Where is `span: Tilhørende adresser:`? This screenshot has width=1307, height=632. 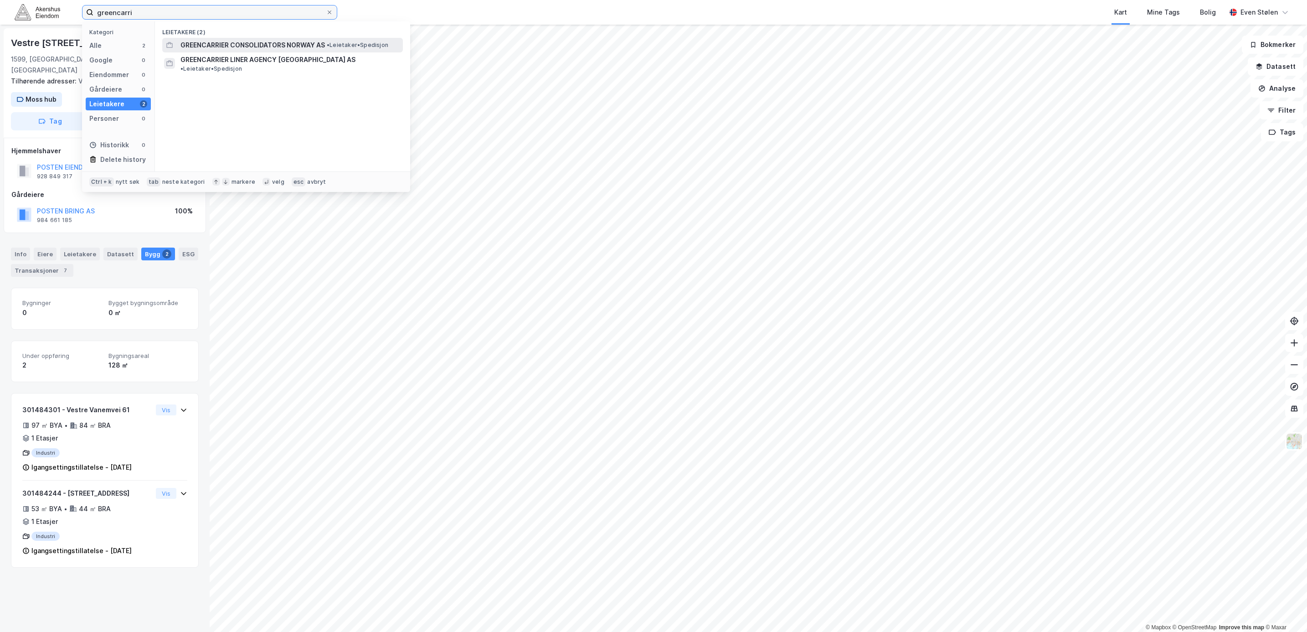
span: Tilhørende adresser: is located at coordinates (45, 81).